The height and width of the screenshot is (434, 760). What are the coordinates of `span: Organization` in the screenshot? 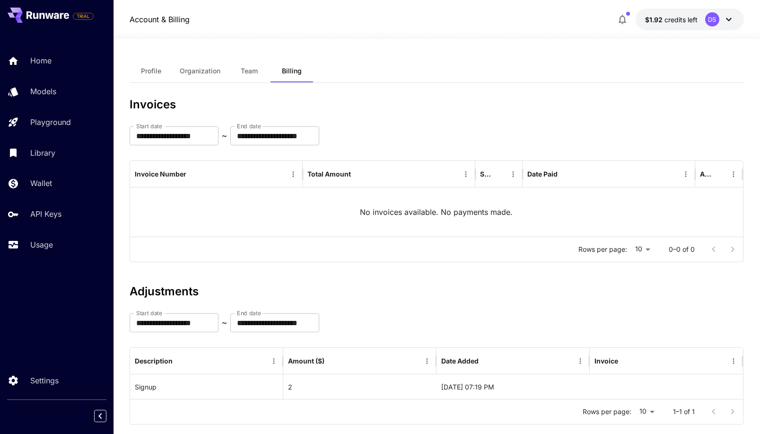 It's located at (200, 71).